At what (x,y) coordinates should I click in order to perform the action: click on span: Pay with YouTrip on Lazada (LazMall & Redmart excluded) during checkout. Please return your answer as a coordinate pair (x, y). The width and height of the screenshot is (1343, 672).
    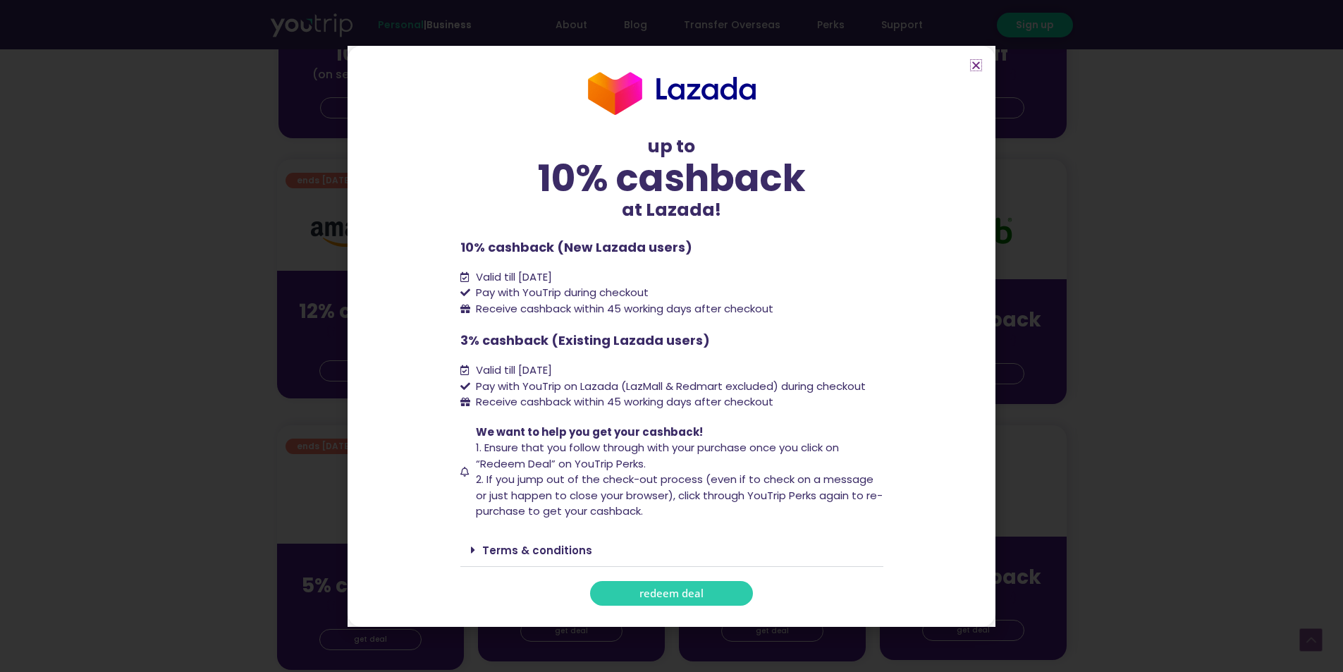
    Looking at the image, I should click on (669, 386).